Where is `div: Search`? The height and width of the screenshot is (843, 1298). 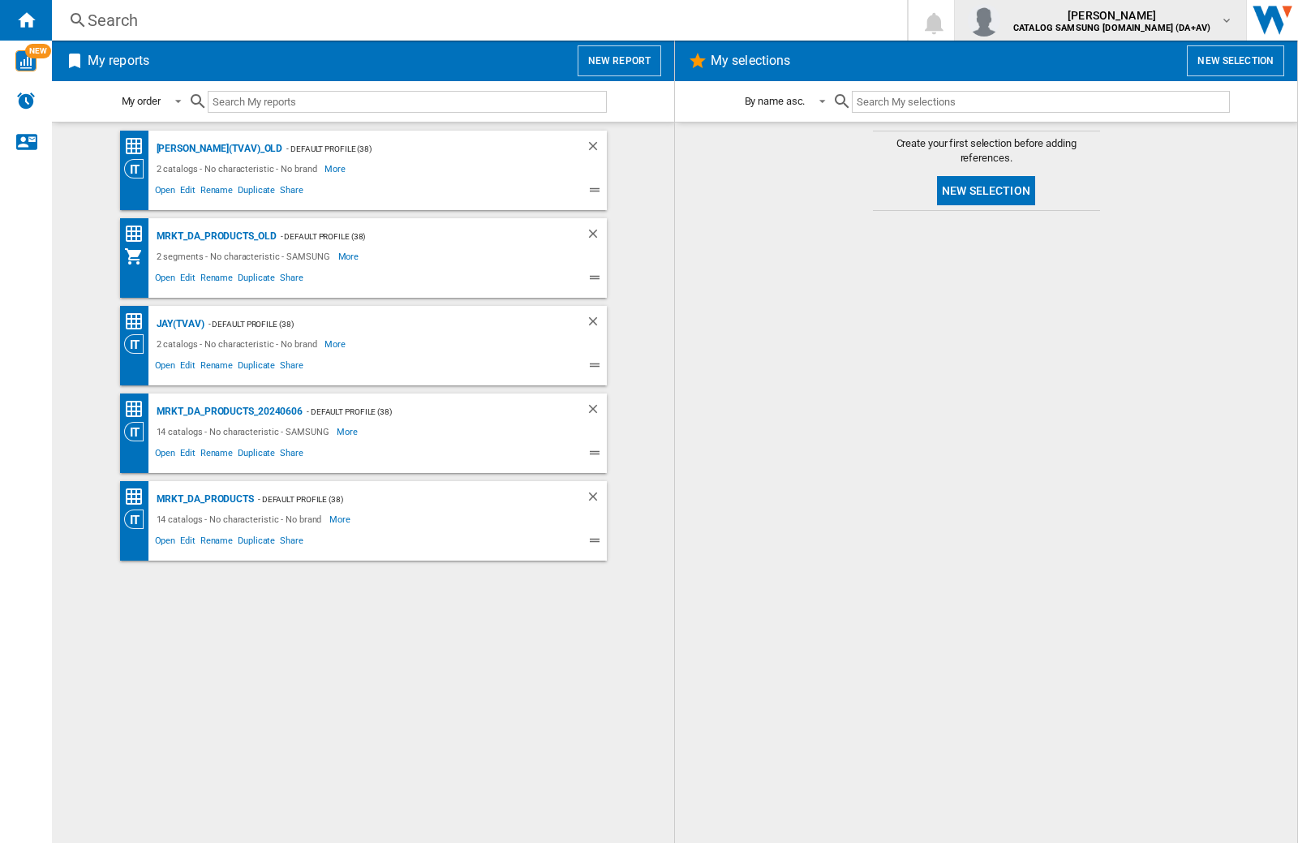
div: Search is located at coordinates (476, 20).